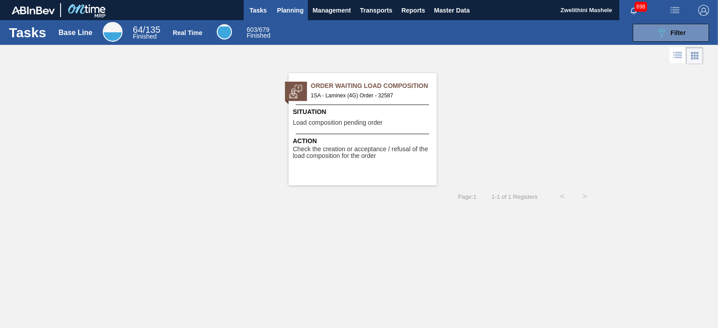  Describe the element at coordinates (332, 10) in the screenshot. I see `span: Management` at that location.